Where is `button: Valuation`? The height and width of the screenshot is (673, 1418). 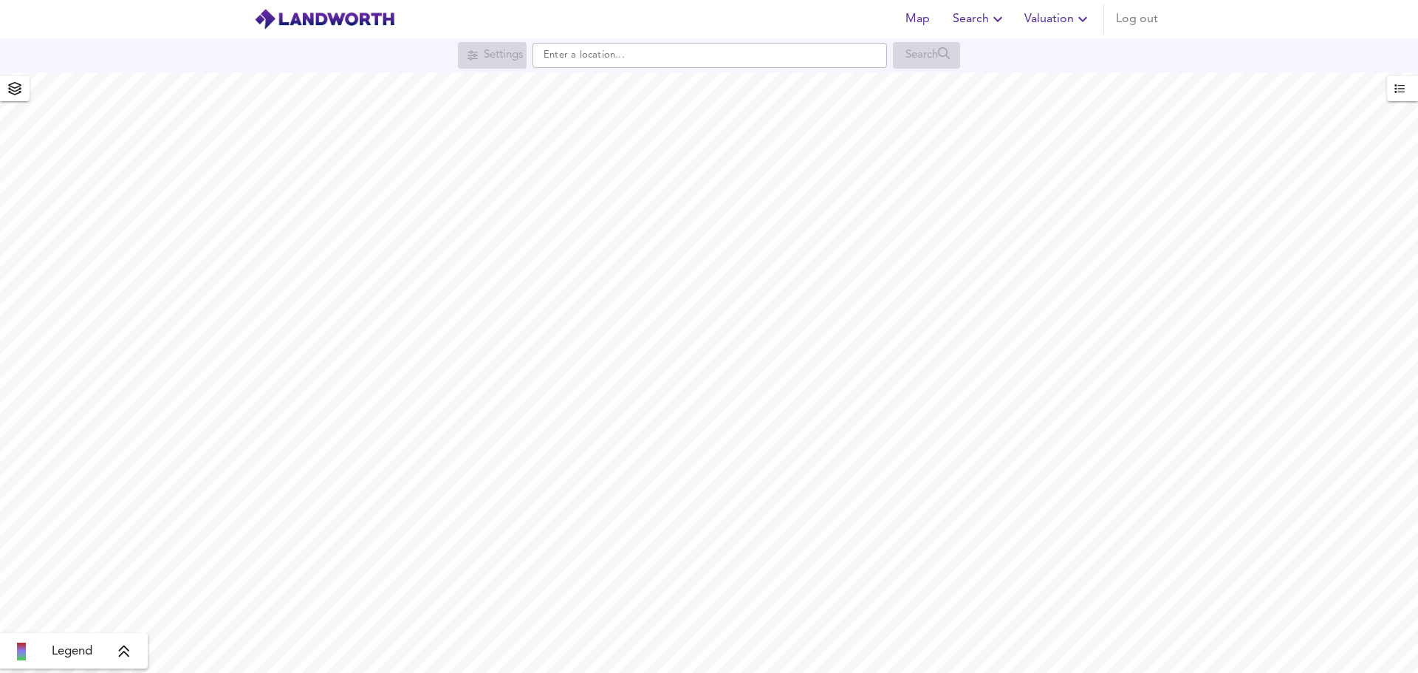
button: Valuation is located at coordinates (1058, 19).